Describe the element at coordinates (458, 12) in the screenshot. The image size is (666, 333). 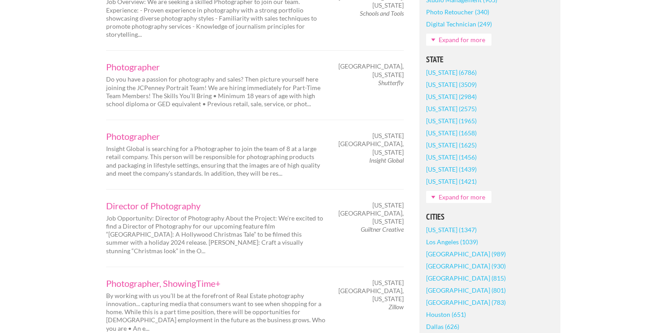
I see `a: Photo Retoucher (340)` at that location.